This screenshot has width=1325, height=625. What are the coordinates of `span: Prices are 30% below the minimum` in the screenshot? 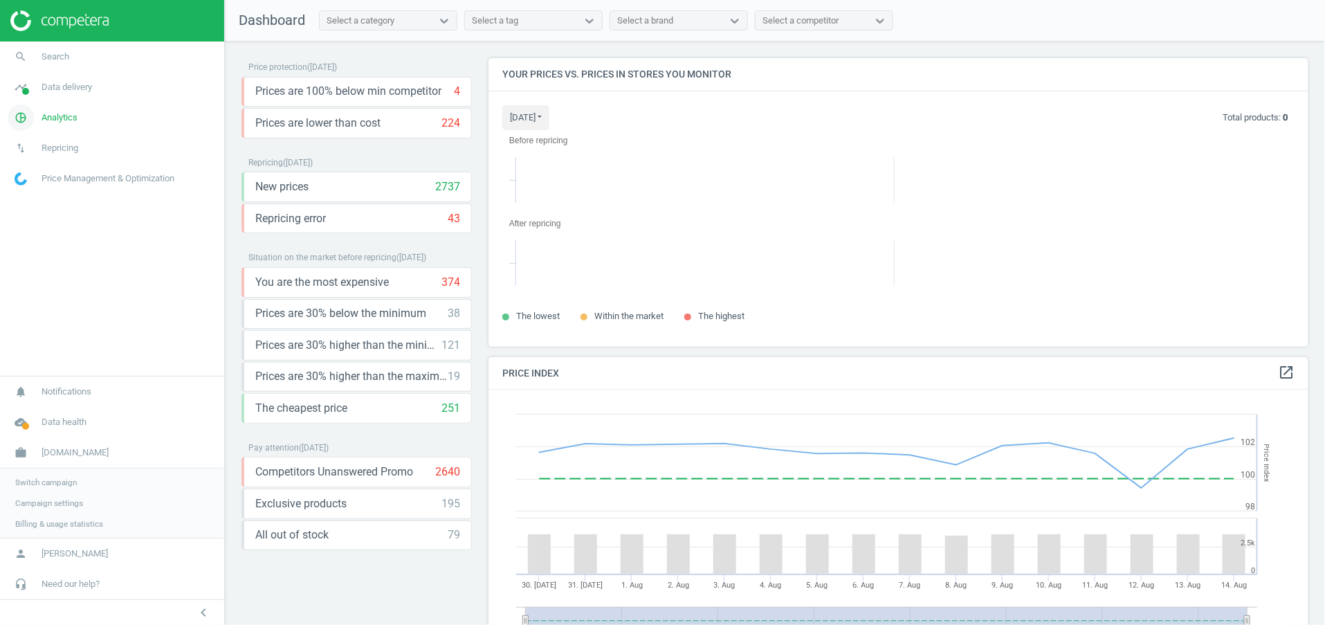 It's located at (341, 314).